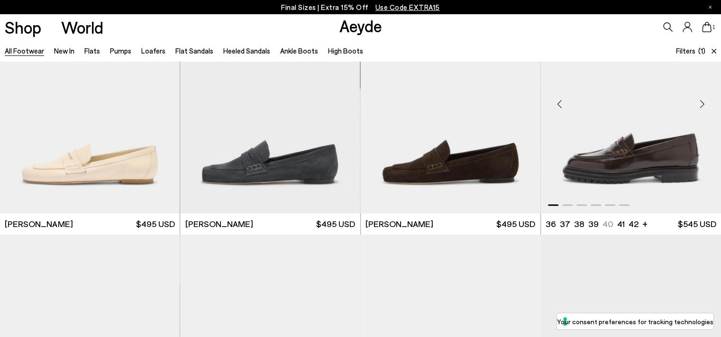  I want to click on li: 36, so click(550, 224).